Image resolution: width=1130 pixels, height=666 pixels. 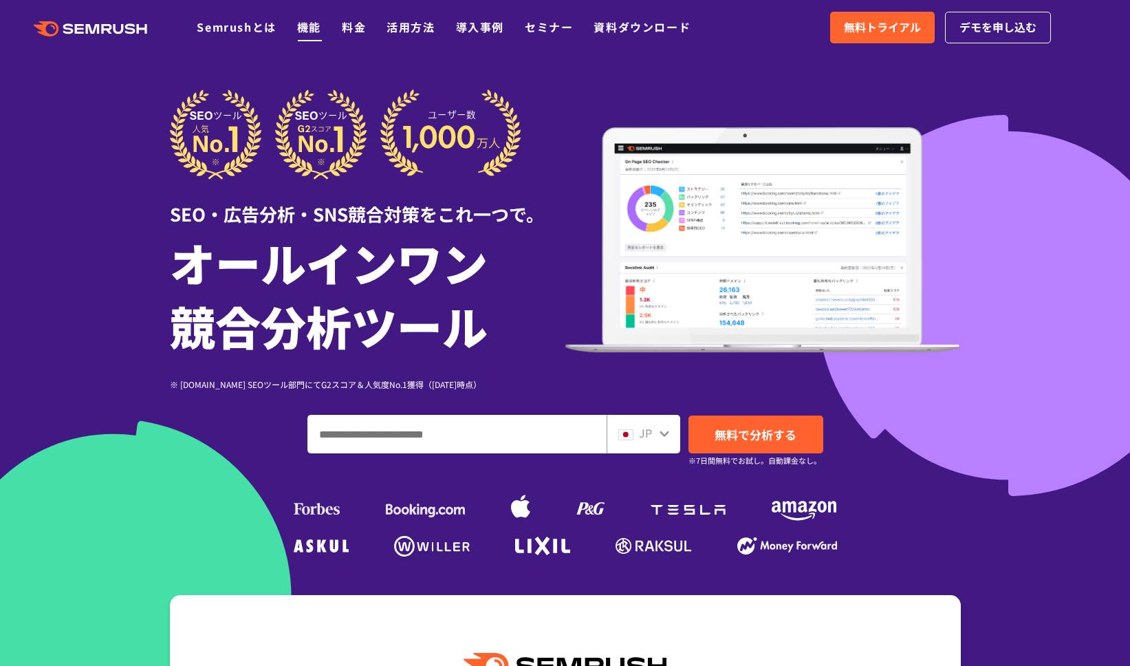 I want to click on div: SEO・広告分析・SNS競合対策をこれ一つで。, so click(x=367, y=203).